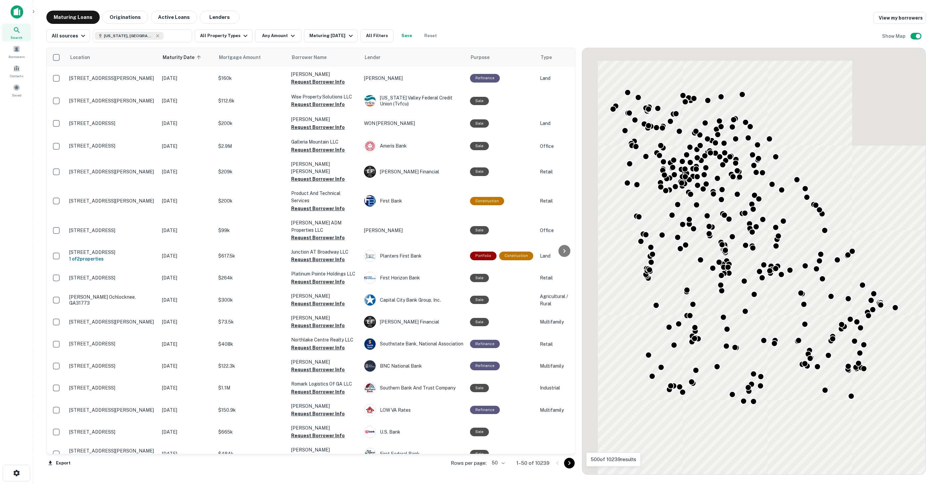  I want to click on button: Go to next page, so click(569, 463).